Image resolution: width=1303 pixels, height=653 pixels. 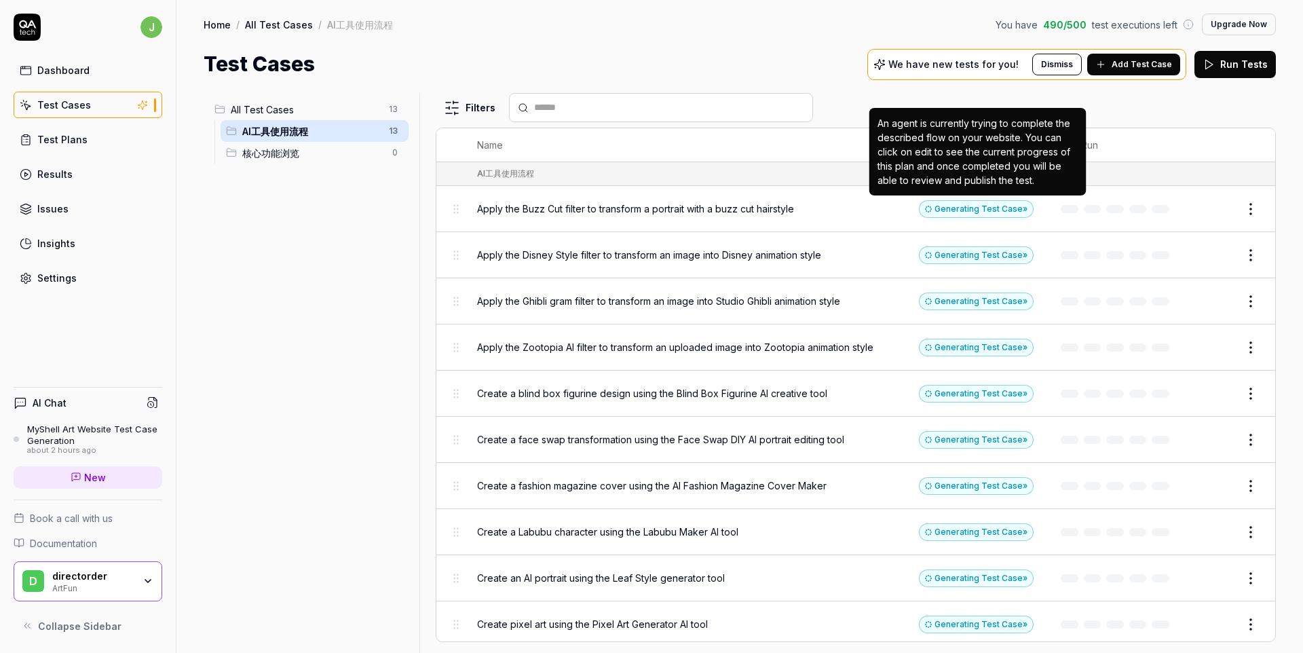 I want to click on span: You have, so click(x=1017, y=24).